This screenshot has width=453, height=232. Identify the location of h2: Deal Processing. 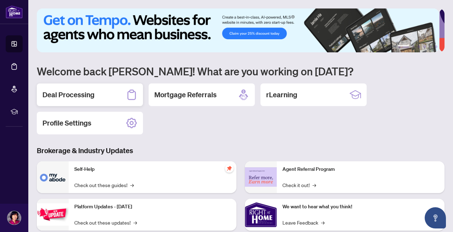
(68, 95).